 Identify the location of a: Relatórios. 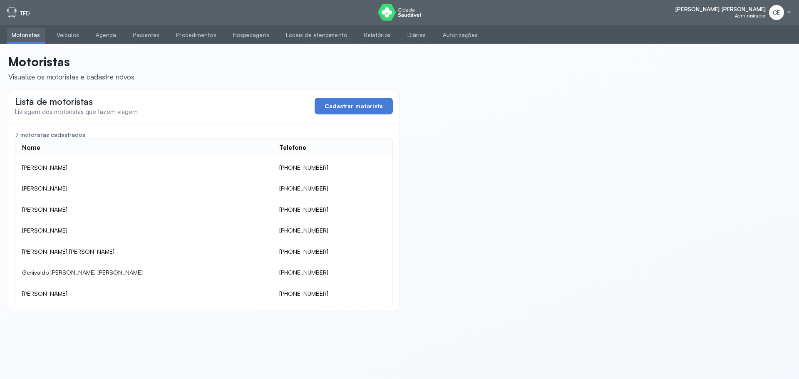
(377, 35).